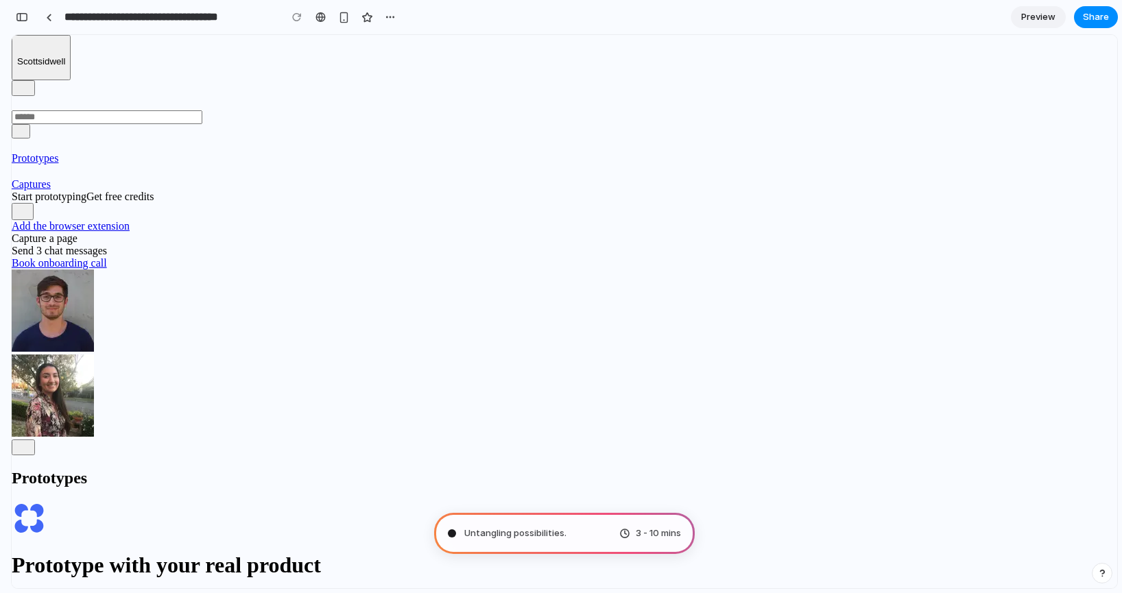  Describe the element at coordinates (515, 534) in the screenshot. I see `span: Untangling possibilities .` at that location.